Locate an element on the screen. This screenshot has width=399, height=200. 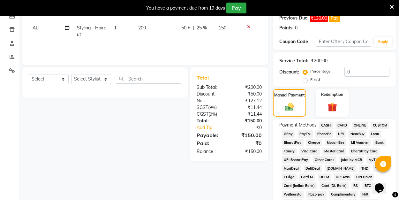
label: Percentage is located at coordinates (321, 71).